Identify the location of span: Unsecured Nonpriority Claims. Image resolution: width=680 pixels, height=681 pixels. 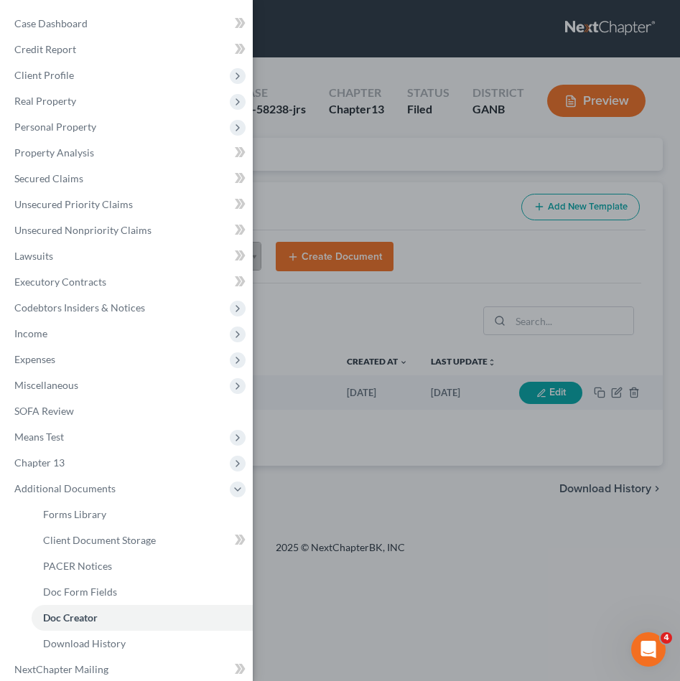
(83, 230).